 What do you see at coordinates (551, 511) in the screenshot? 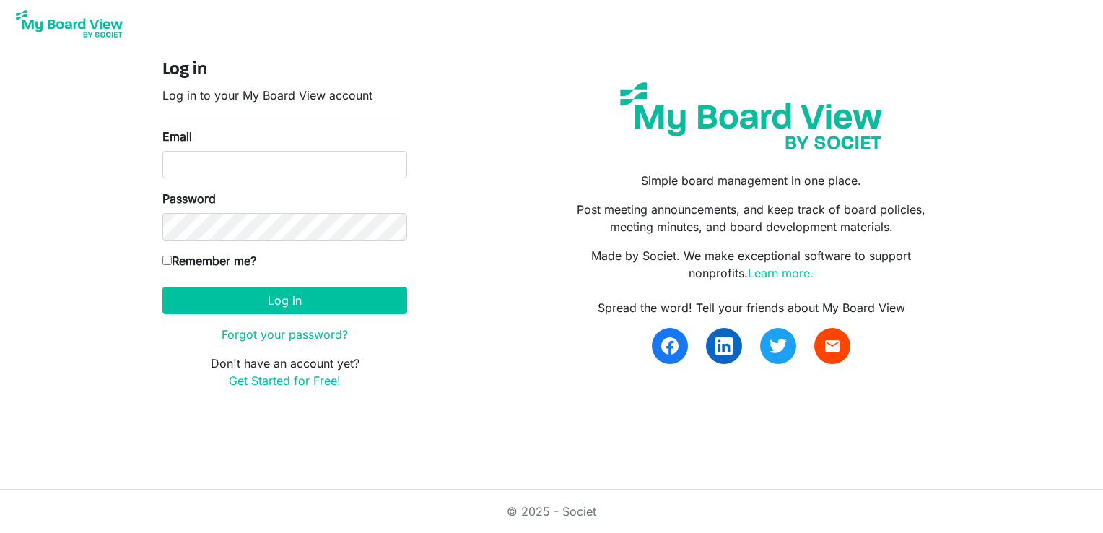
I see `a: © 2025 - Societ` at bounding box center [551, 511].